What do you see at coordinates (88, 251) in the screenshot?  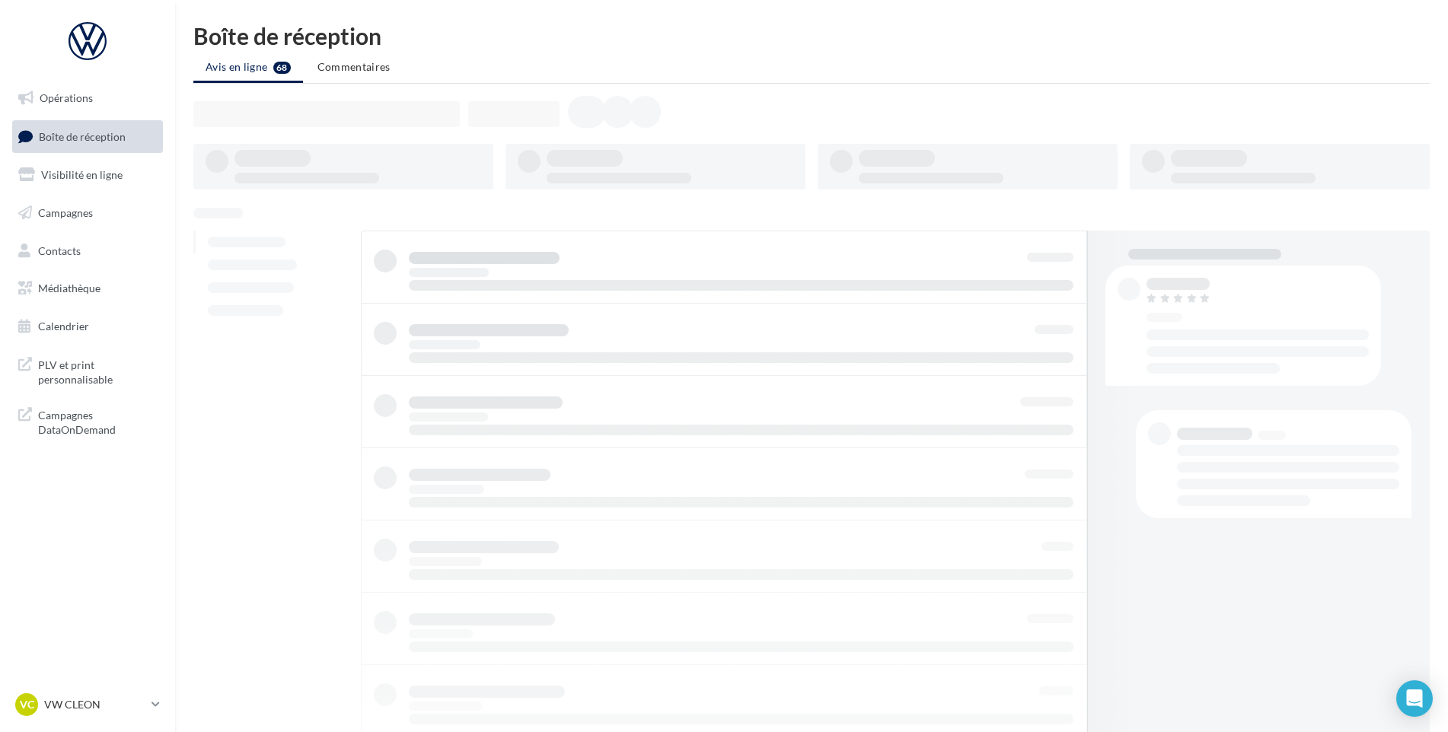 I see `a: Contacts` at bounding box center [88, 251].